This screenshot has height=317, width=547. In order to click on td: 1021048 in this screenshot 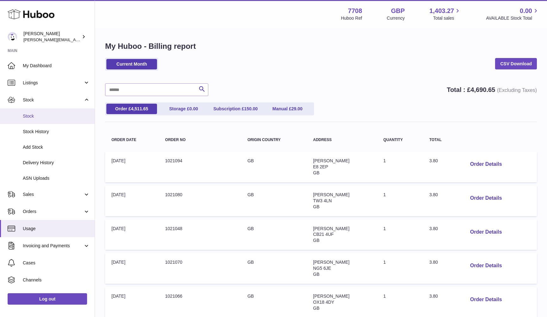, I will do `click(200, 234)`.